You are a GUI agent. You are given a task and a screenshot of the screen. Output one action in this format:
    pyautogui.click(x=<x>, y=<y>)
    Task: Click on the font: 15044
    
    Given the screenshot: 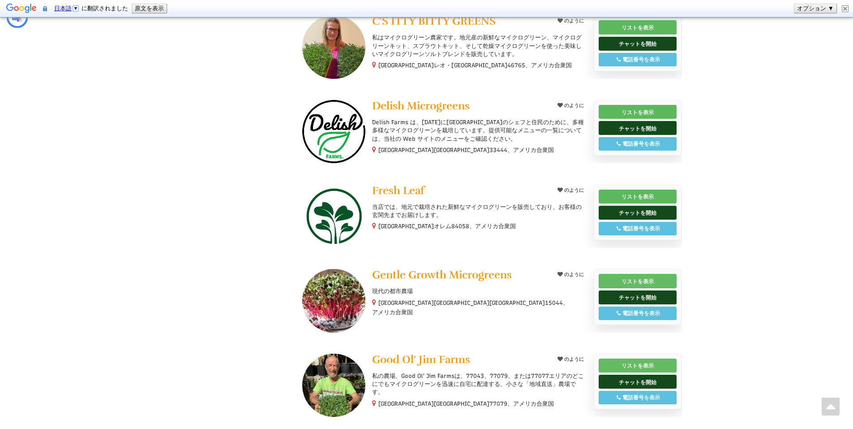 What is the action you would take?
    pyautogui.click(x=554, y=302)
    